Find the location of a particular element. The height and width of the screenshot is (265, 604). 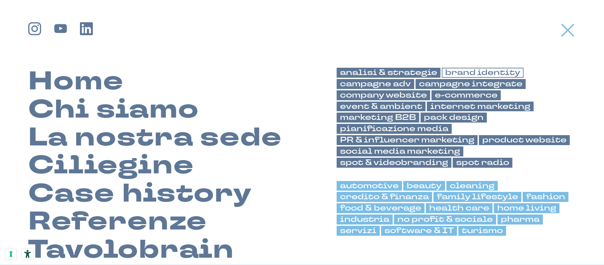

button: Strumenti di accessibilità is located at coordinates (28, 254).